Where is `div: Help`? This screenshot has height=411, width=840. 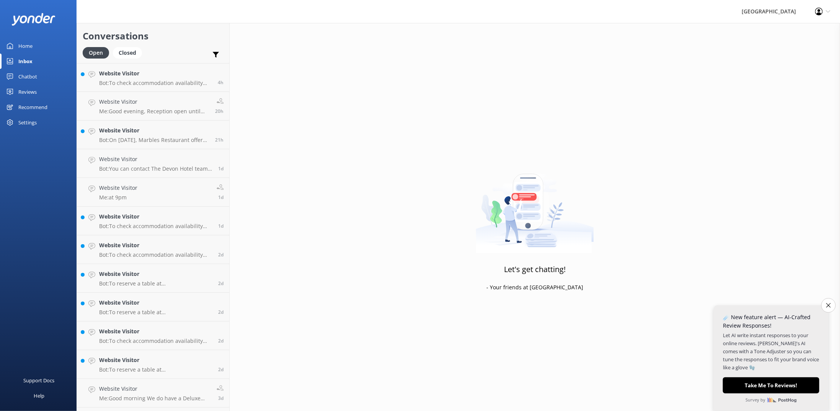 div: Help is located at coordinates (39, 396).